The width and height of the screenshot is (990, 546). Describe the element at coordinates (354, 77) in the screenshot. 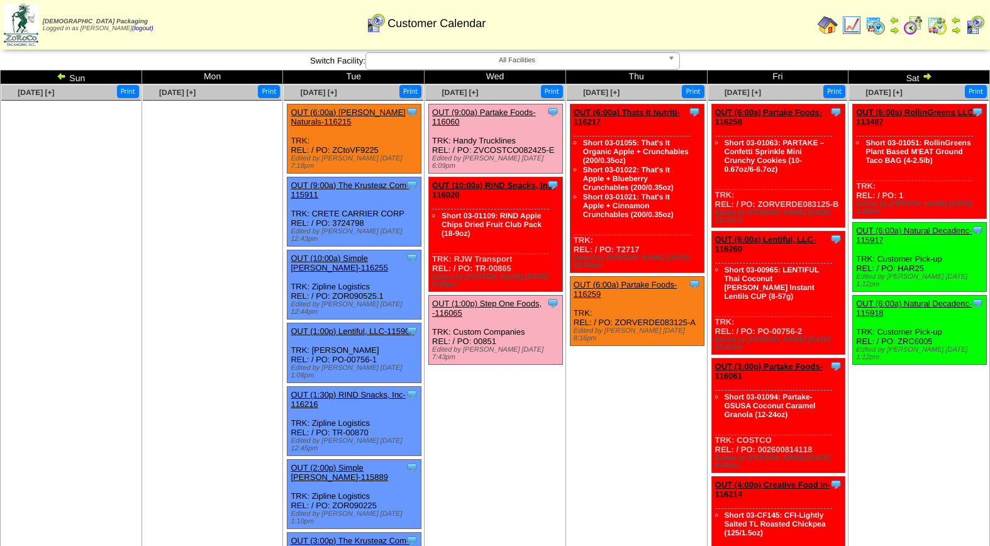

I see `td: Tue` at that location.